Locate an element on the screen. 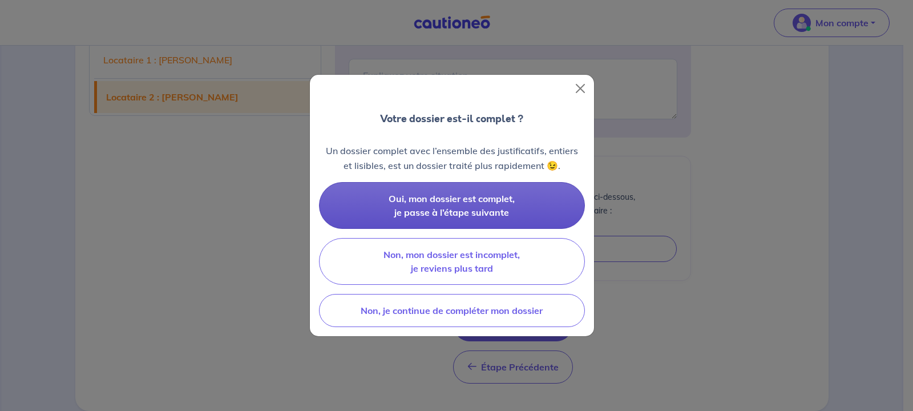 This screenshot has height=411, width=913. span: Non, je continue de compléter mon dossier is located at coordinates (452, 311).